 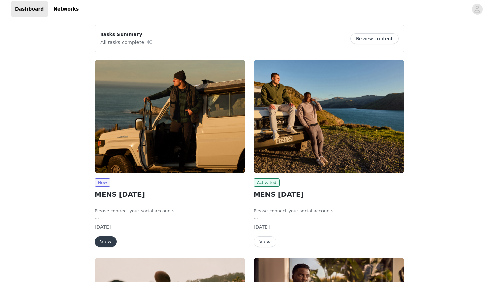 What do you see at coordinates (127, 34) in the screenshot?
I see `p: Tasks Summary` at bounding box center [127, 34].